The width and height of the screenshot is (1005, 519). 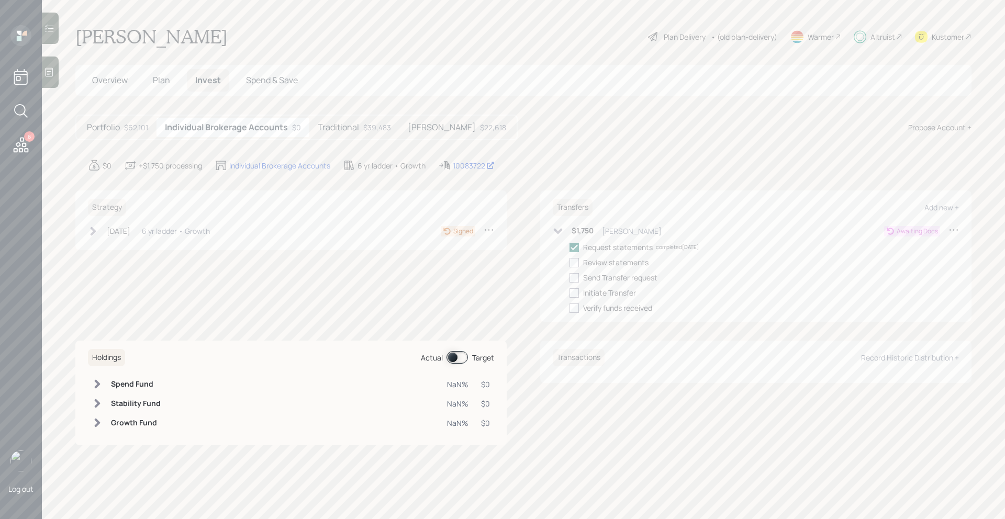 I want to click on div: • (old plan-delivery), so click(x=744, y=37).